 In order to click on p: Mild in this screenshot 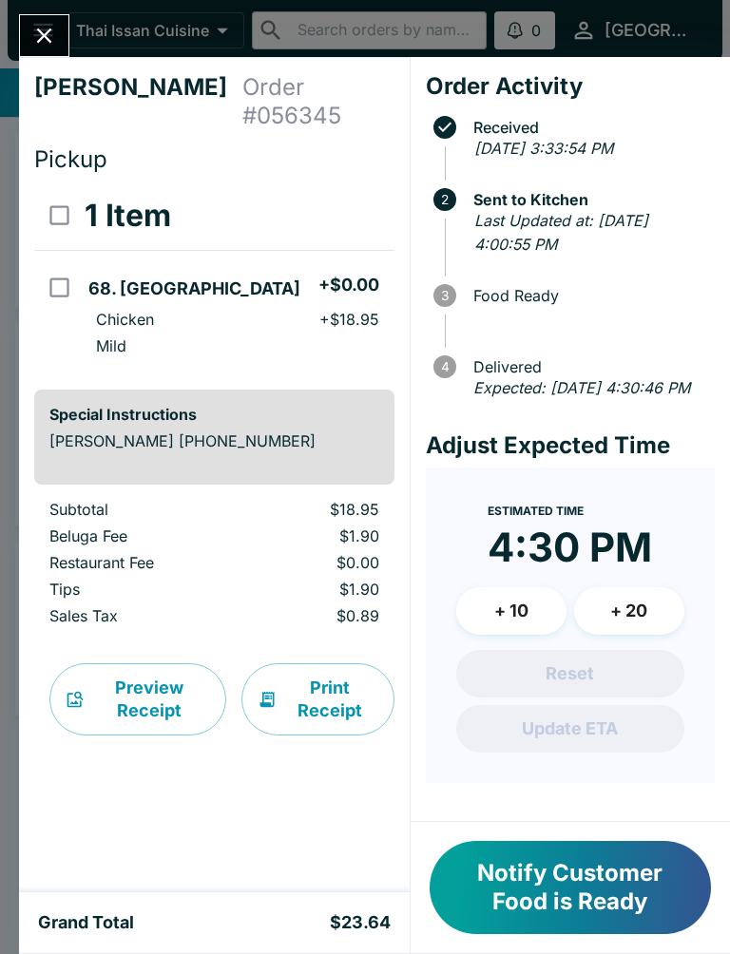, I will do `click(111, 346)`.